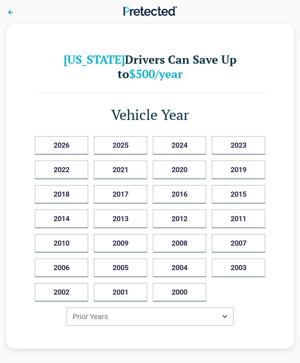 The height and width of the screenshot is (363, 300). Describe the element at coordinates (180, 268) in the screenshot. I see `button: 2004` at that location.